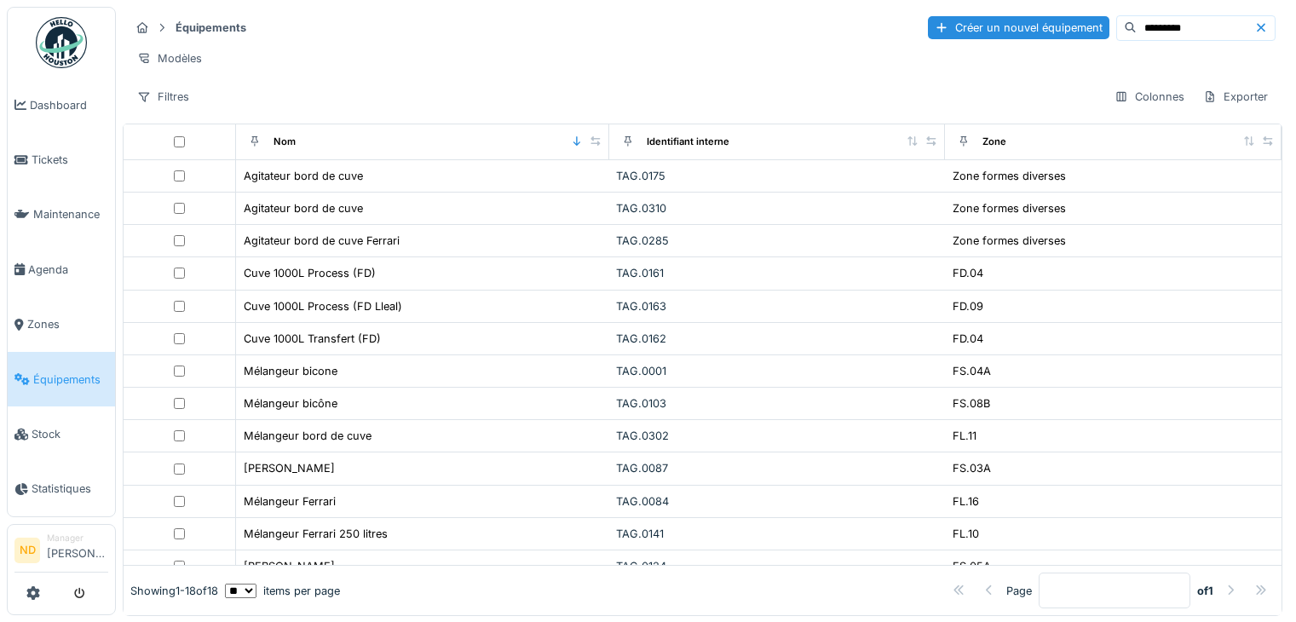  Describe the element at coordinates (70, 434) in the screenshot. I see `span: Stock` at that location.